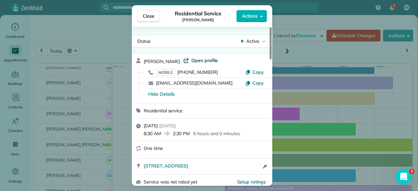  I want to click on p: 6 hours and 0 minutes, so click(217, 134).